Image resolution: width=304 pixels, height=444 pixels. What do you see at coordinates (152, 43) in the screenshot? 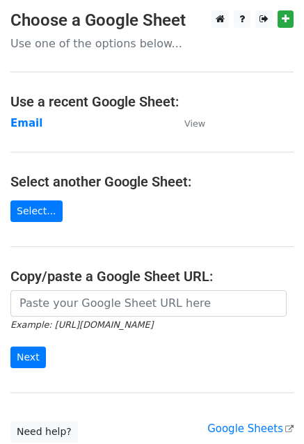
I see `p: Use one of the options below...` at bounding box center [152, 43].